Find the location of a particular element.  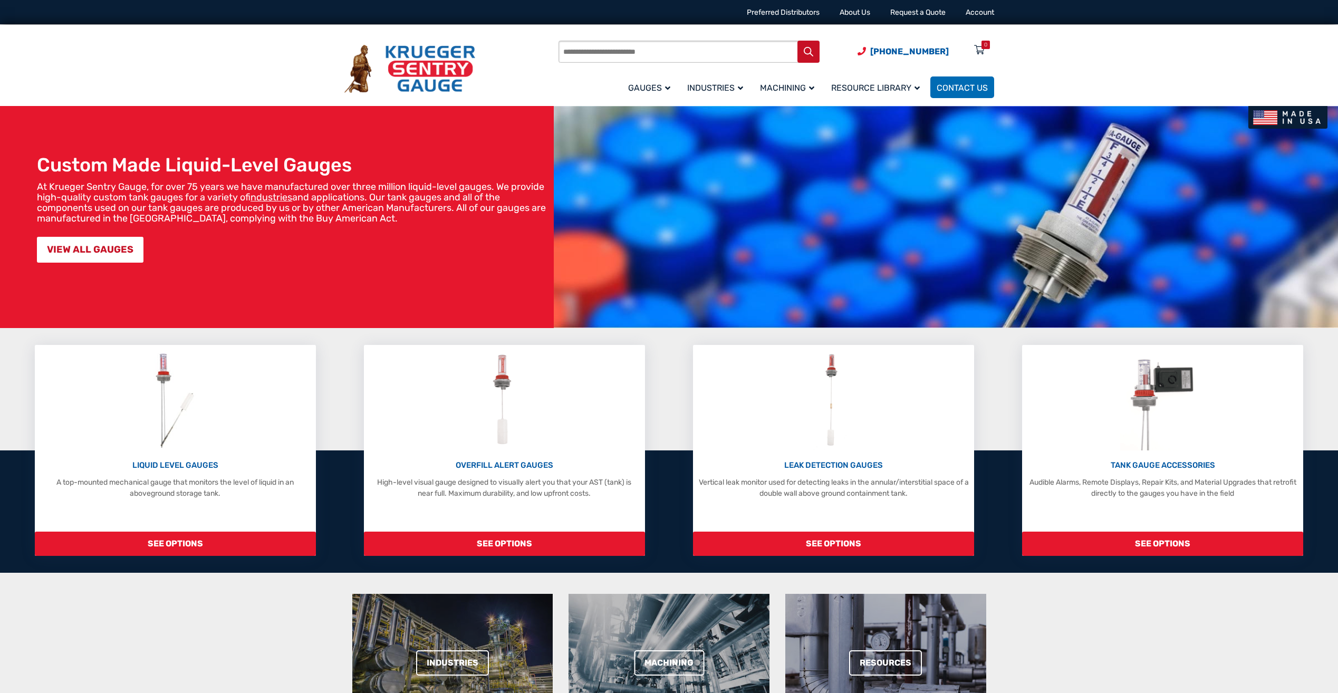

img: Made In USA is located at coordinates (1288, 117).